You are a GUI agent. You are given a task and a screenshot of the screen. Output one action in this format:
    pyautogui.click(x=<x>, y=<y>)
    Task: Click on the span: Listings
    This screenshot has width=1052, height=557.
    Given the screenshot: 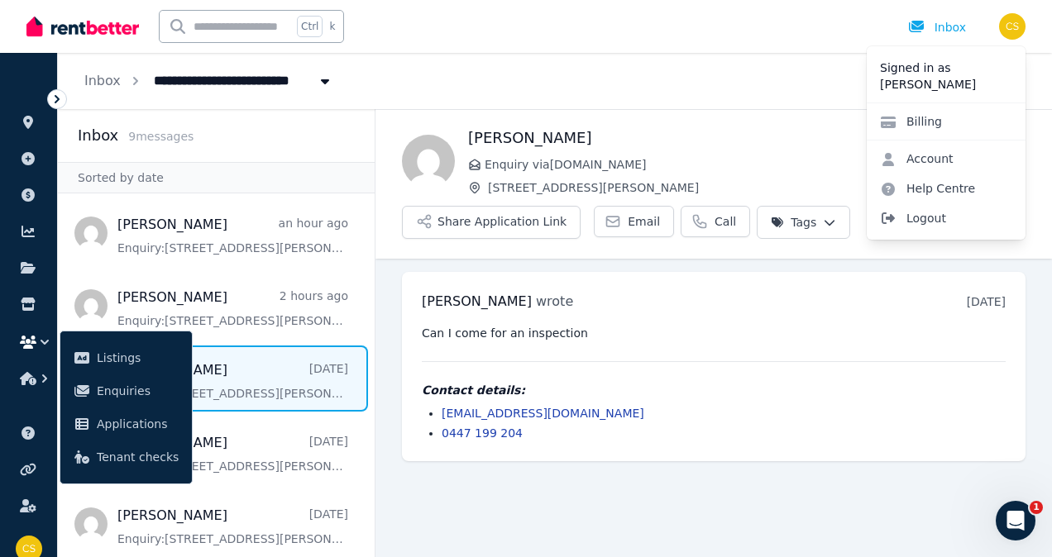 What is the action you would take?
    pyautogui.click(x=137, y=358)
    